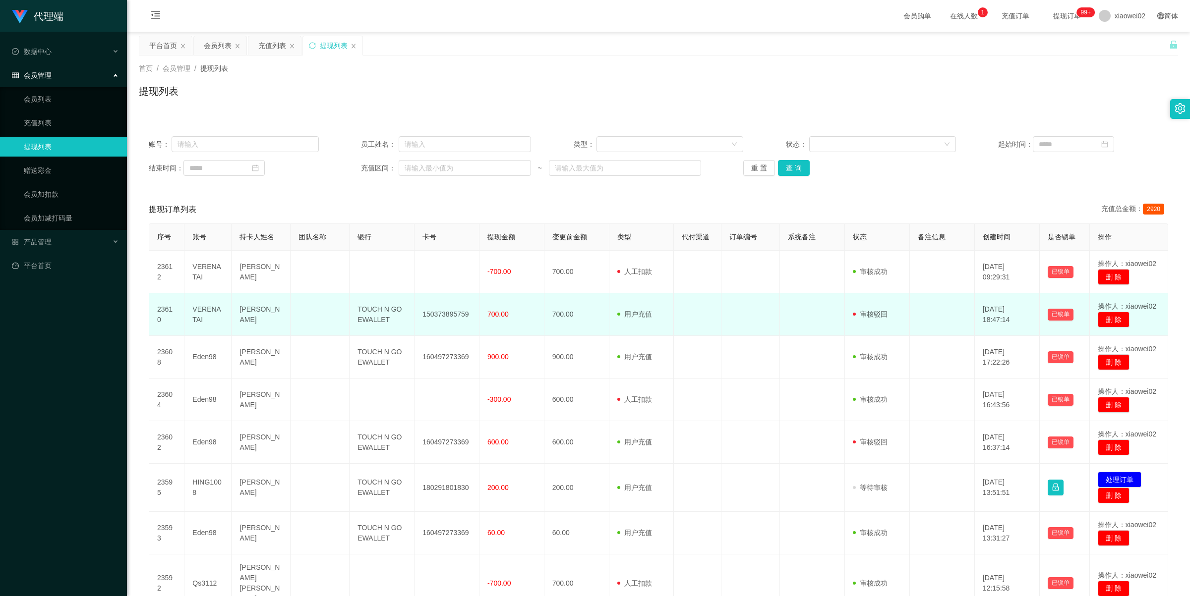 The width and height of the screenshot is (1190, 596). What do you see at coordinates (1015, 144) in the screenshot?
I see `span: 起始时间：` at bounding box center [1015, 144].